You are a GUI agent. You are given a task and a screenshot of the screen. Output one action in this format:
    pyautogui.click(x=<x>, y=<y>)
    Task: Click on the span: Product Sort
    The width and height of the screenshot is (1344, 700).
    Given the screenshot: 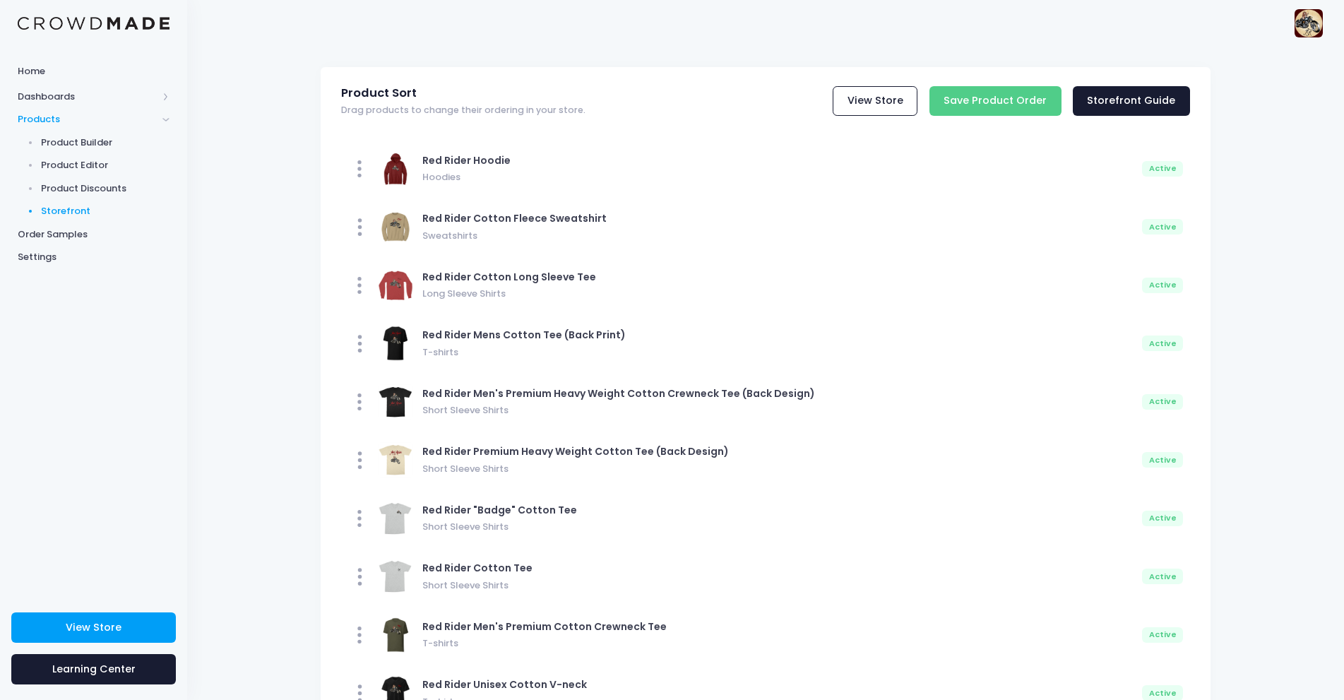 What is the action you would take?
    pyautogui.click(x=379, y=93)
    